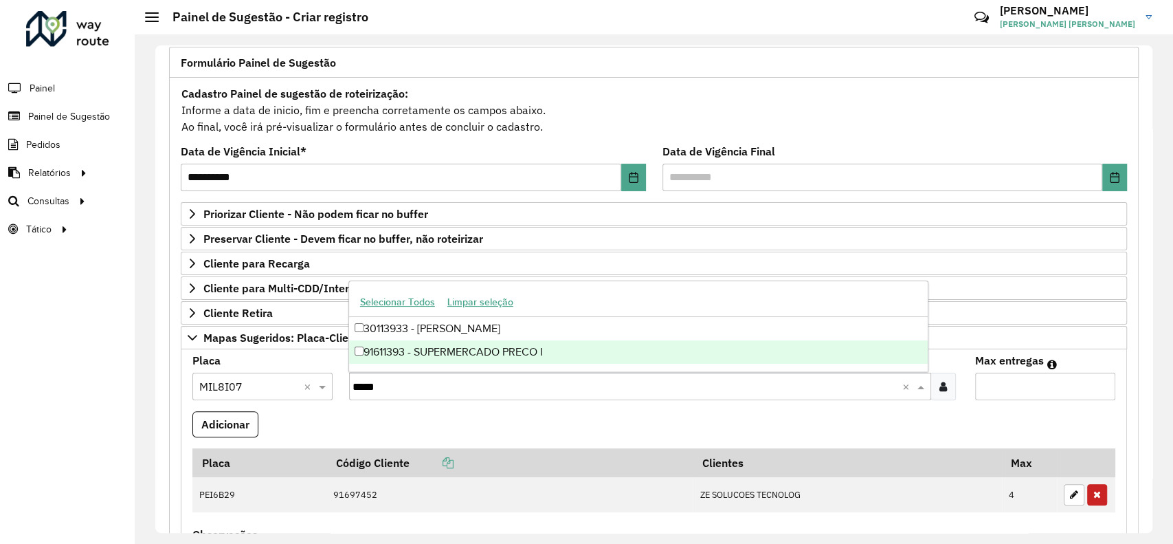 Image resolution: width=1173 pixels, height=544 pixels. I want to click on label: Observações, so click(225, 534).